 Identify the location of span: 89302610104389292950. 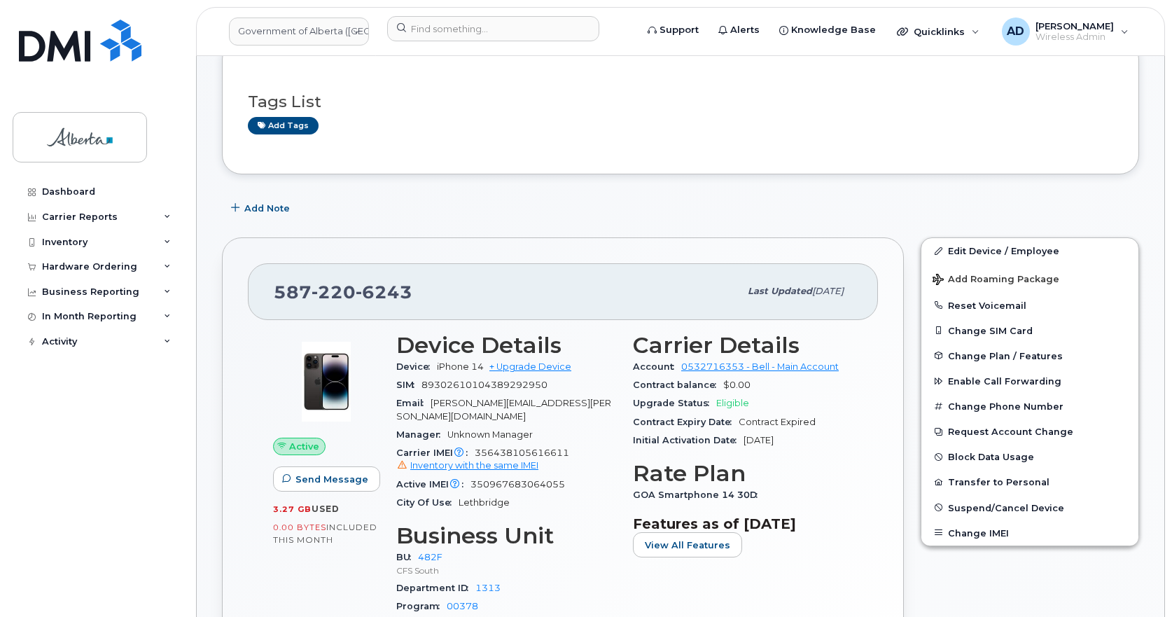
(484, 384).